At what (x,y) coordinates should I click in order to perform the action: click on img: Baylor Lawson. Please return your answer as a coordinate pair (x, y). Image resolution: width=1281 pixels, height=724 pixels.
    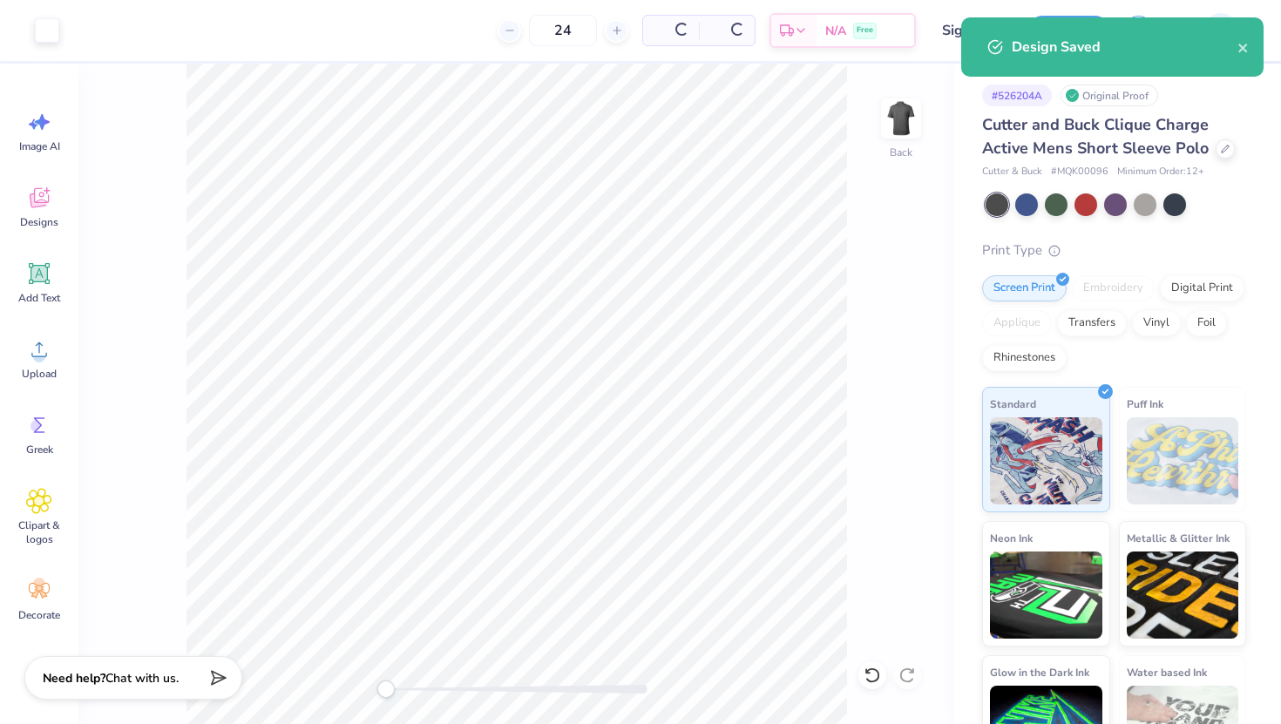
    Looking at the image, I should click on (1221, 31).